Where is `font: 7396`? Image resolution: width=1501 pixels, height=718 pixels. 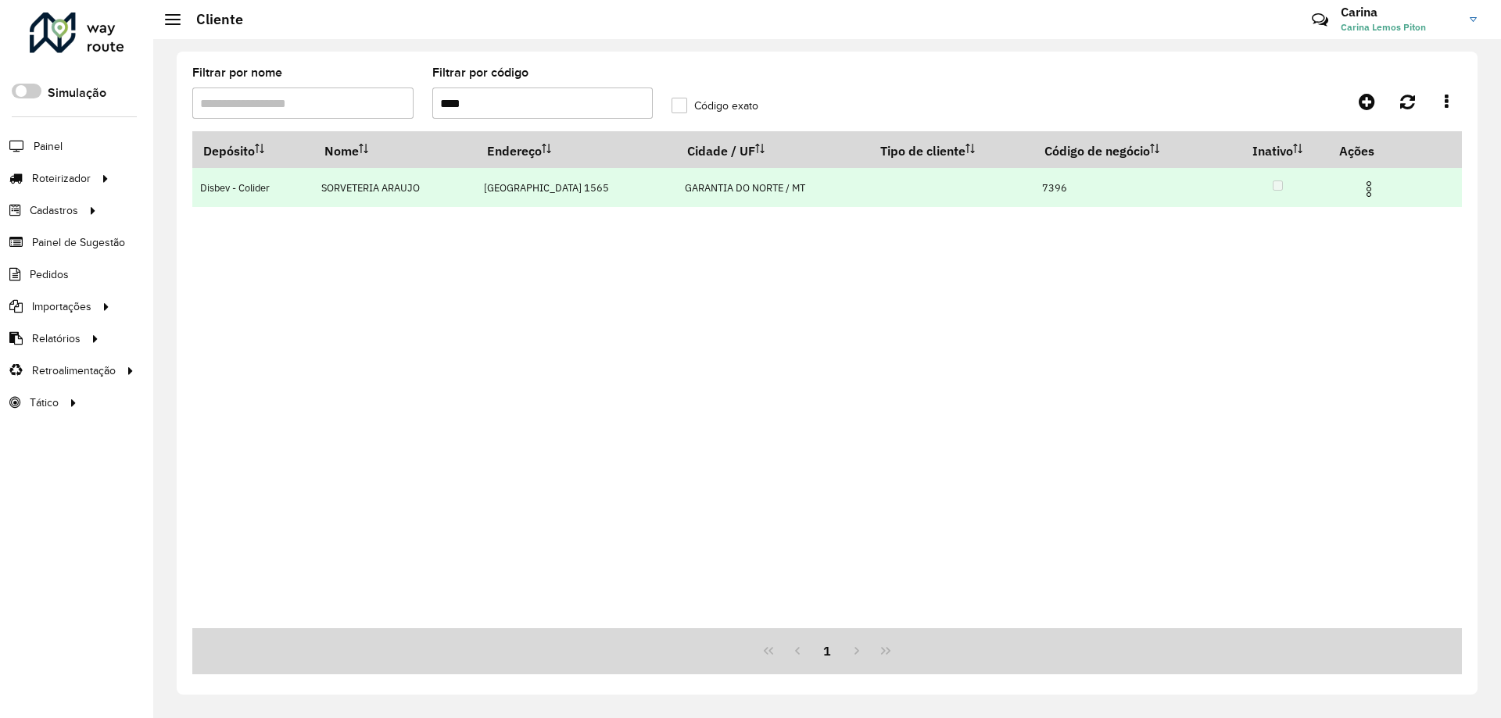 font: 7396 is located at coordinates (1054, 188).